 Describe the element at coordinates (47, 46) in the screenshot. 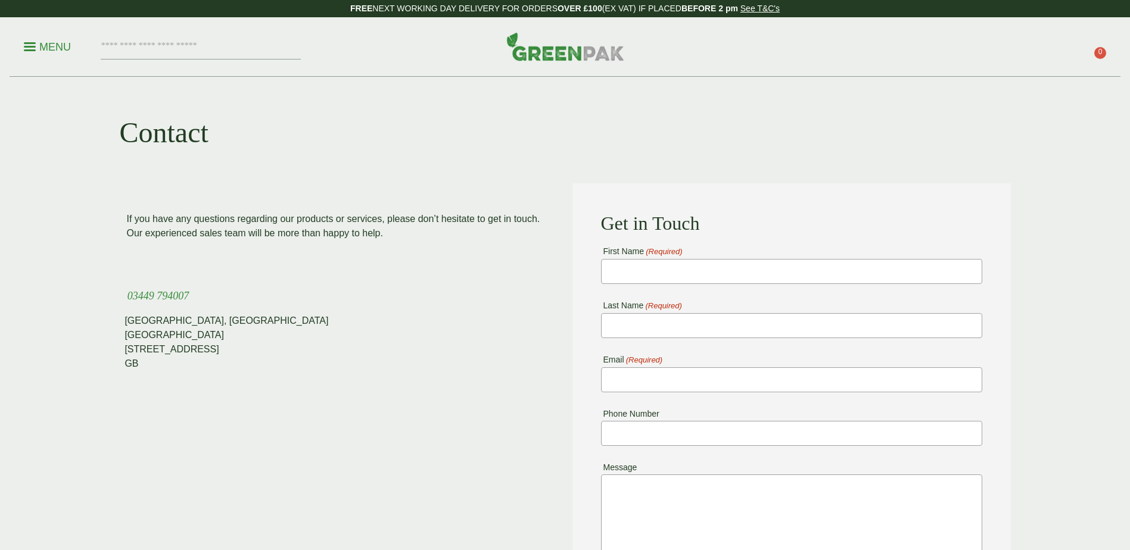

I see `a: Menu` at that location.